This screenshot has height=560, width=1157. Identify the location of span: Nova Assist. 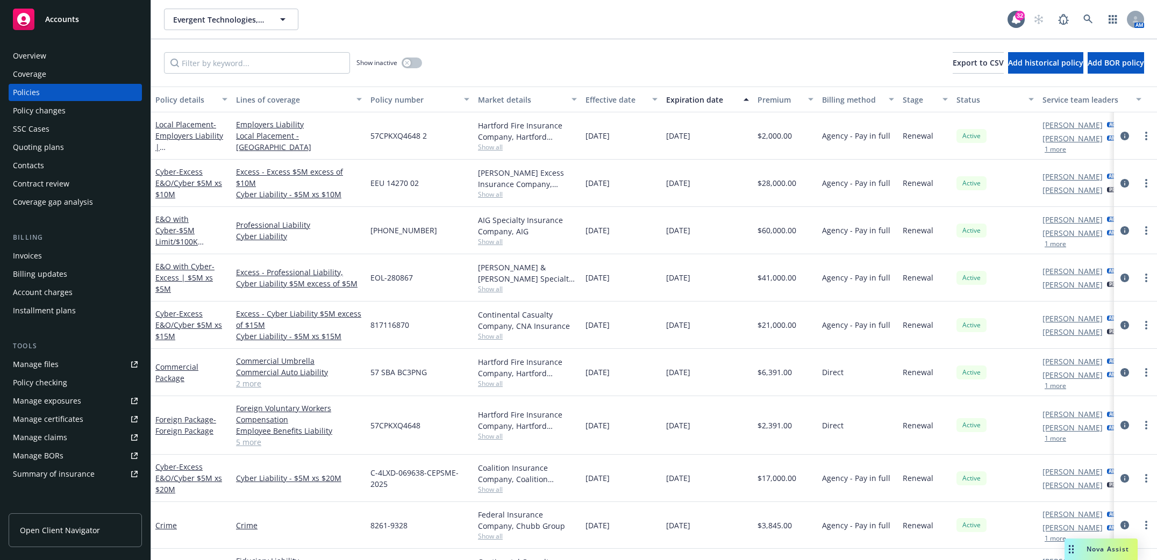
(1108, 549).